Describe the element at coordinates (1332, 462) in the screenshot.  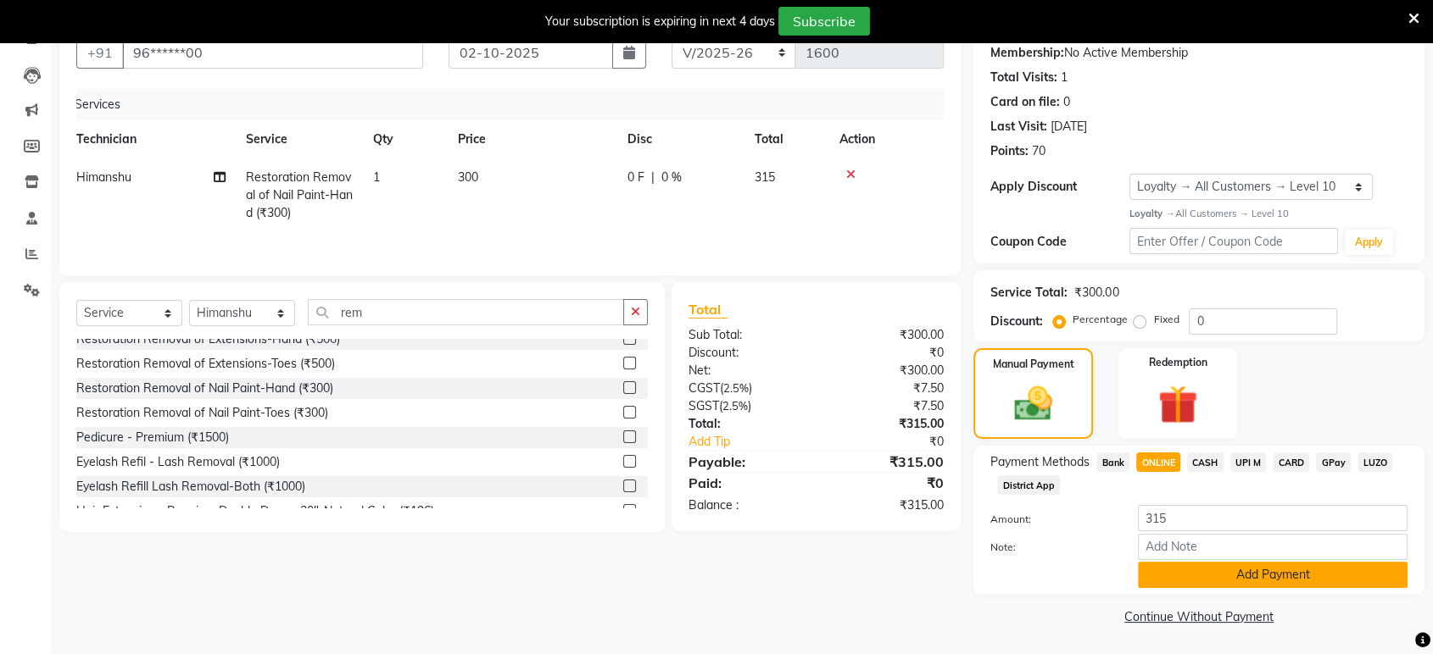
I see `span: GPay` at that location.